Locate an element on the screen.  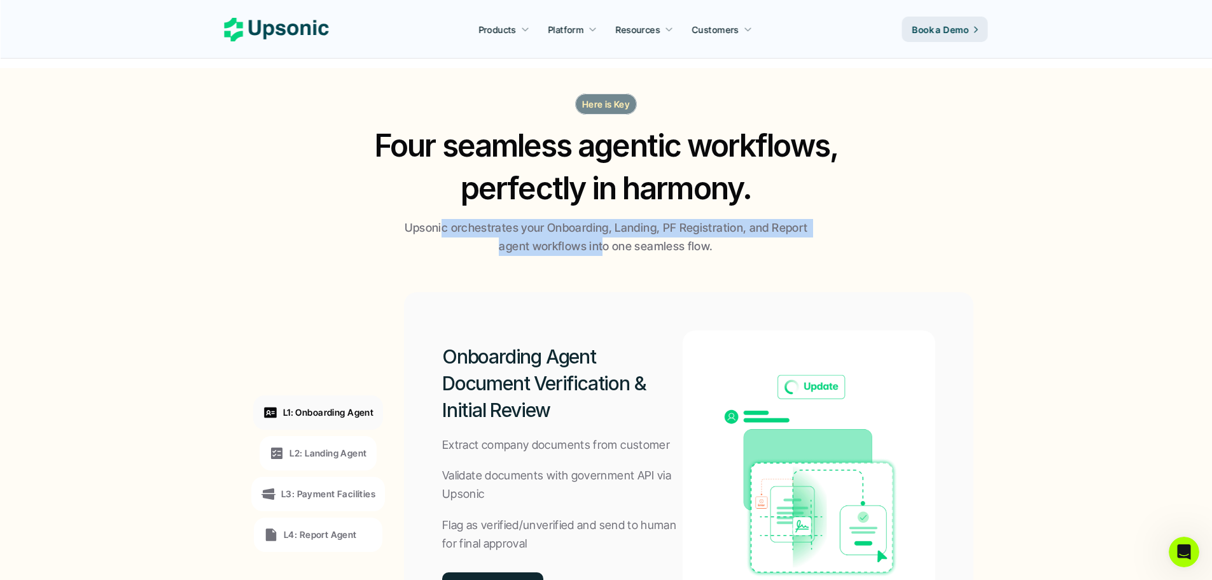
a: Products is located at coordinates (504, 29).